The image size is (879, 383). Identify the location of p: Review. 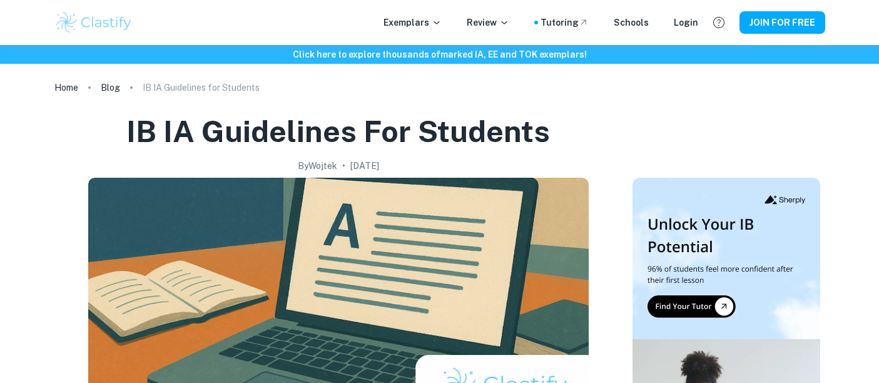
(488, 23).